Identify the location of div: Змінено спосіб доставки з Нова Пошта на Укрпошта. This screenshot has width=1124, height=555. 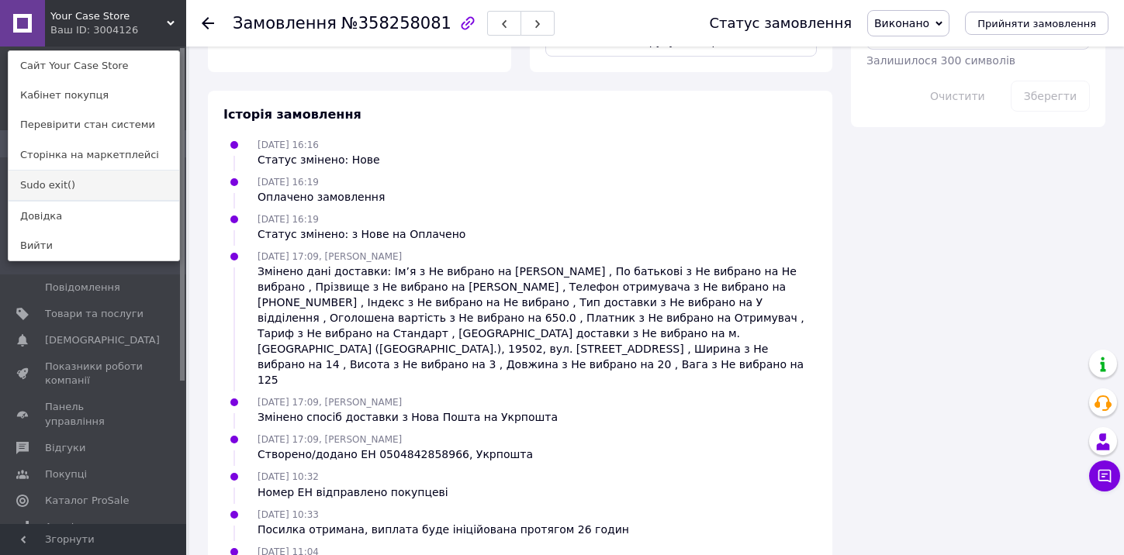
(407, 417).